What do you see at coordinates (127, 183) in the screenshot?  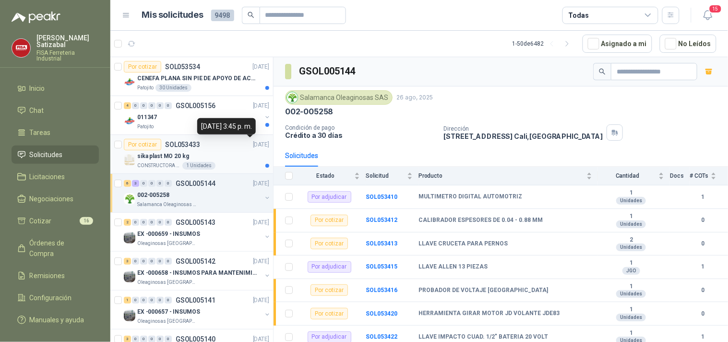 I see `div: 6` at bounding box center [127, 183].